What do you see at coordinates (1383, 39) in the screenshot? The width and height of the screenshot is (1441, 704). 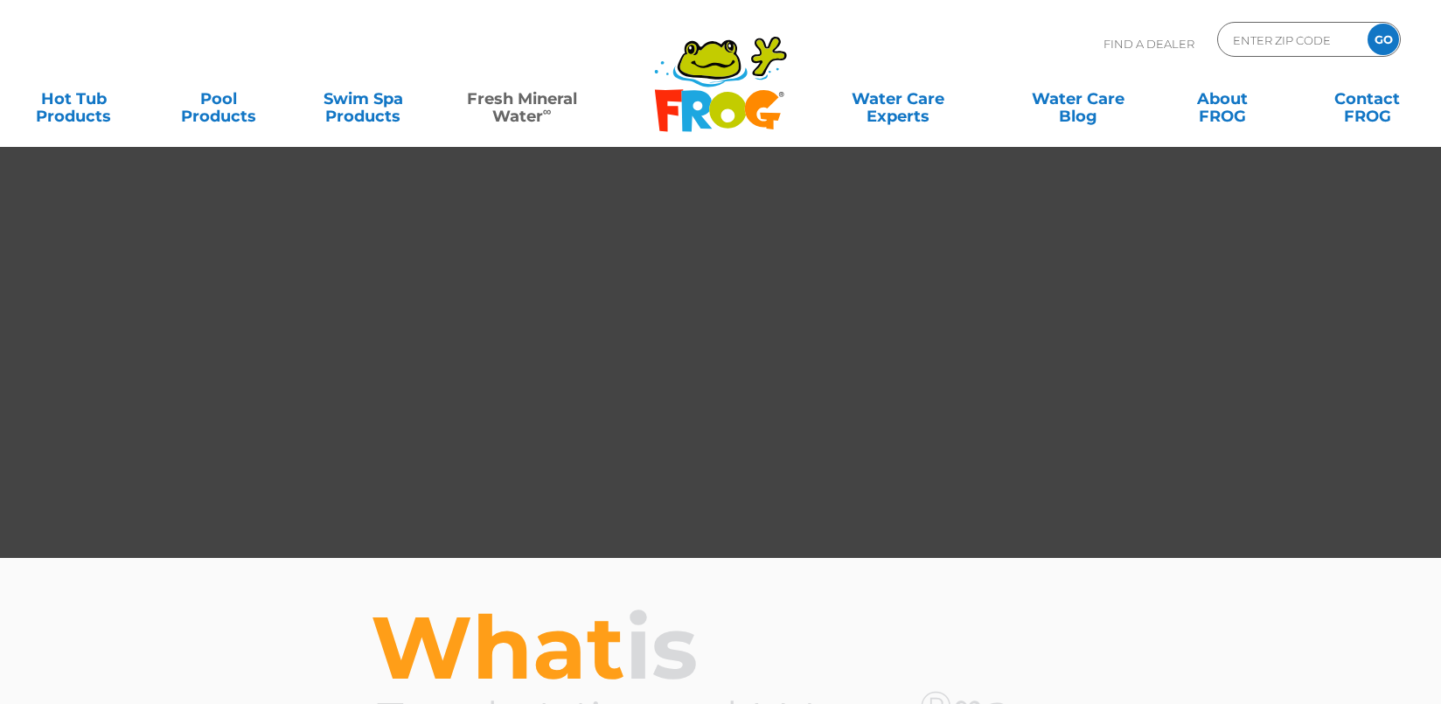 I see `input: GO` at bounding box center [1383, 39].